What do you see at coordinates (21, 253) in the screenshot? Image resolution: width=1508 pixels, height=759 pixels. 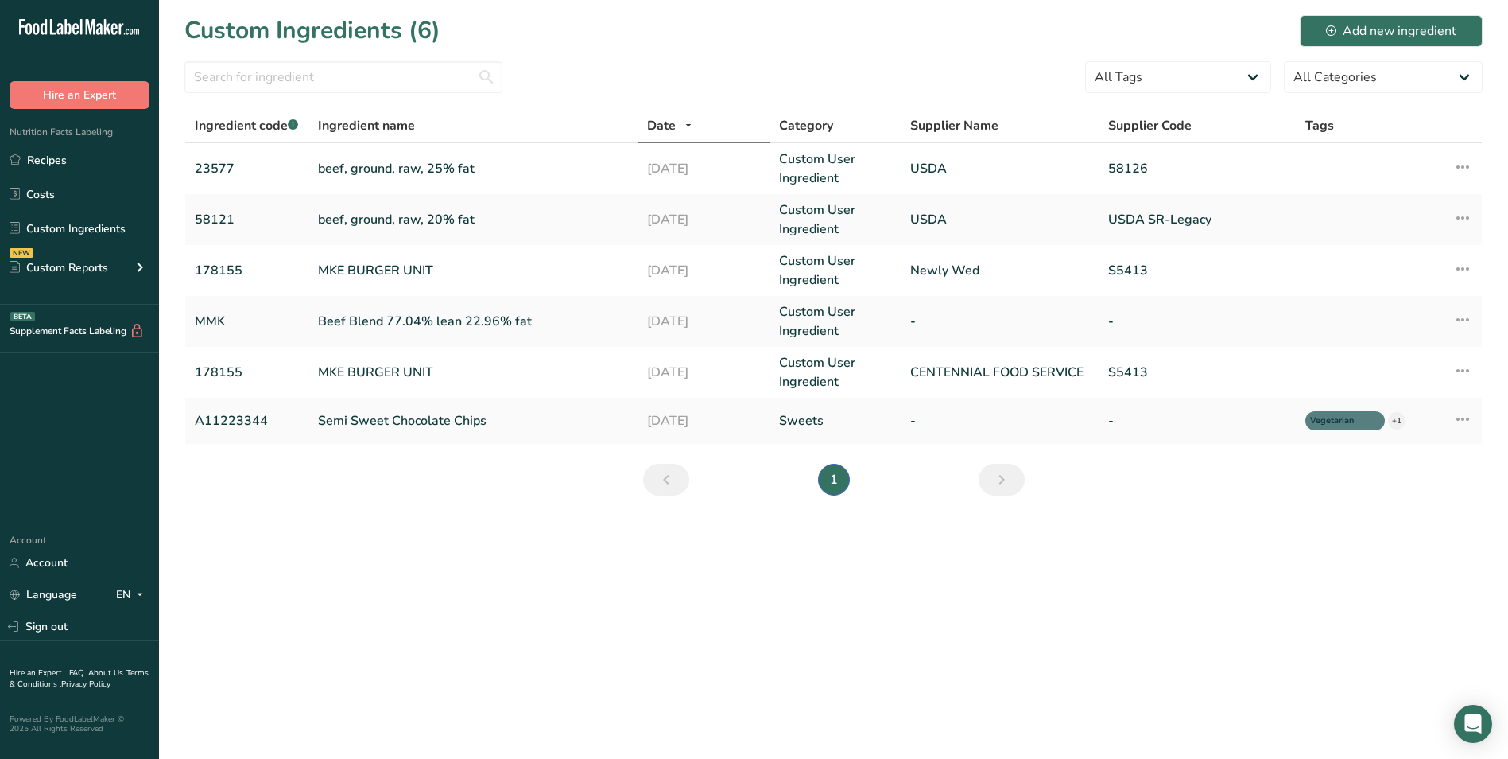 I see `div: NEW` at bounding box center [21, 253].